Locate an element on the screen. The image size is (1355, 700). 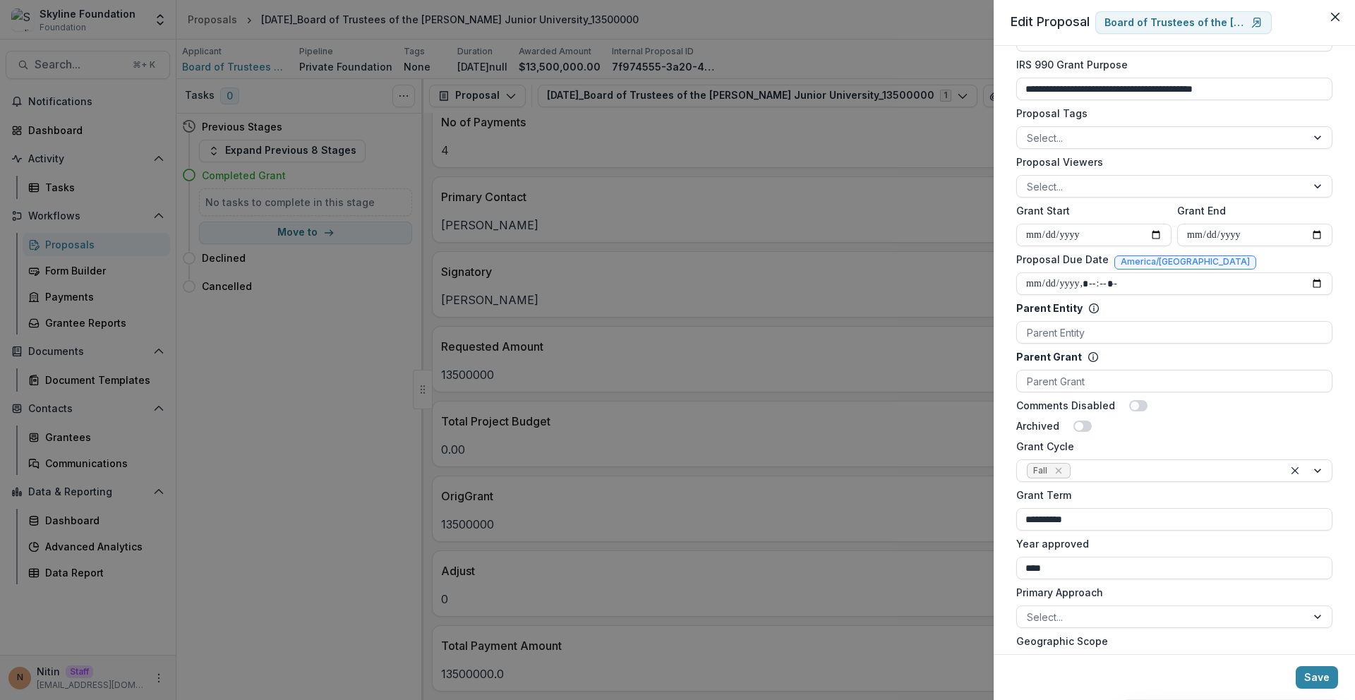
button: Save is located at coordinates (1317, 677).